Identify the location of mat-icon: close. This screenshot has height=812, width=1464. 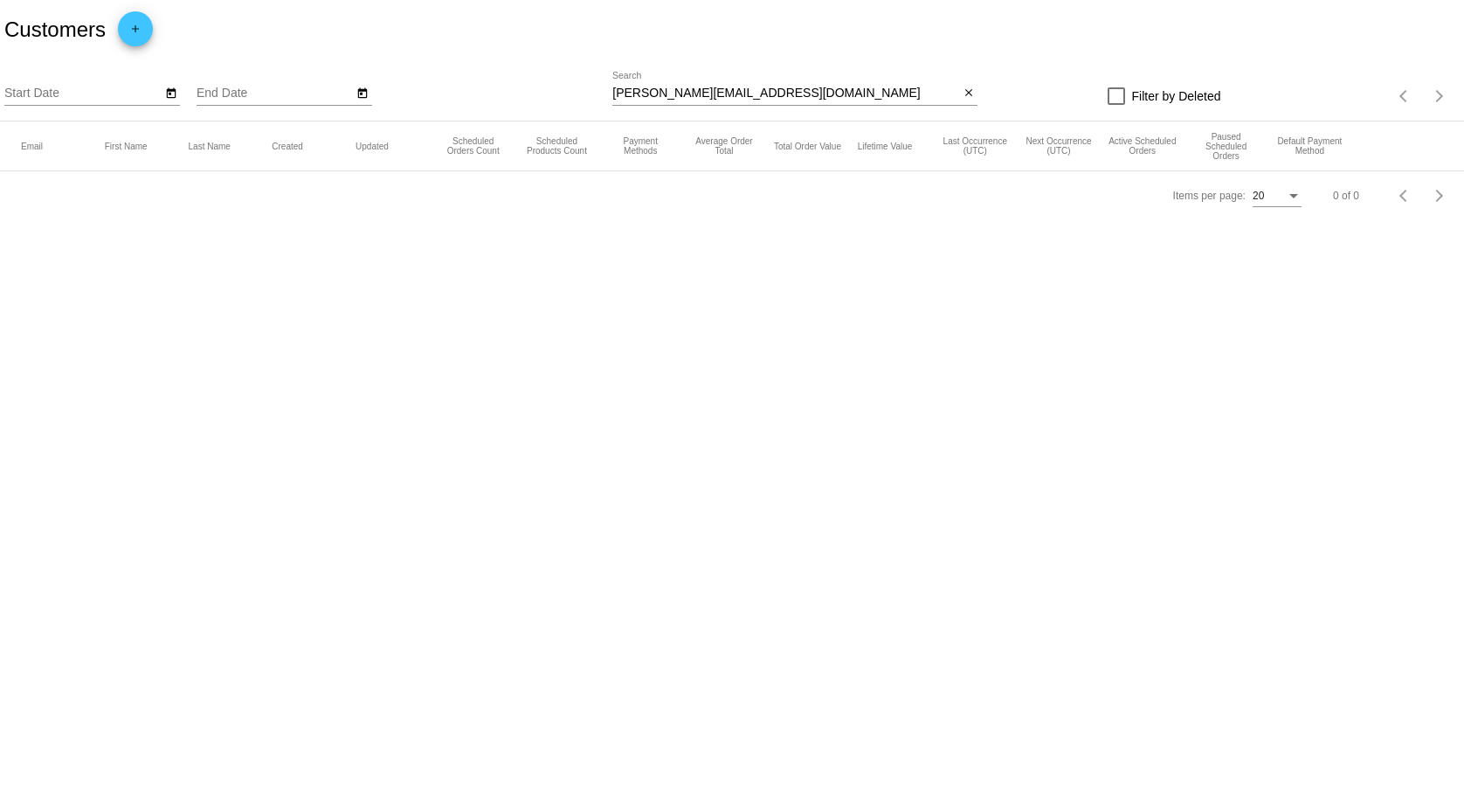
(969, 93).